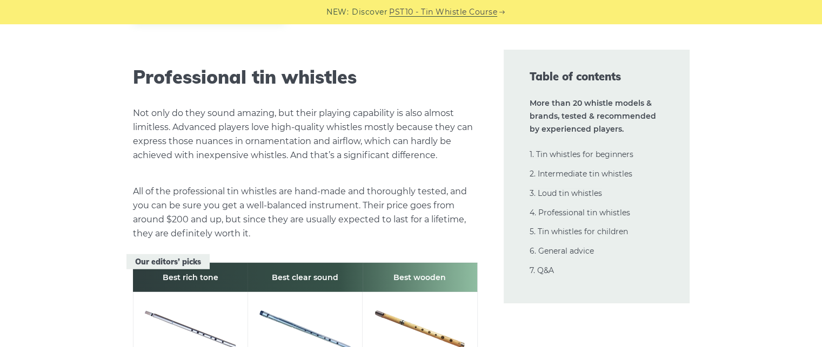 The height and width of the screenshot is (347, 822). I want to click on th: Best wooden, so click(420, 278).